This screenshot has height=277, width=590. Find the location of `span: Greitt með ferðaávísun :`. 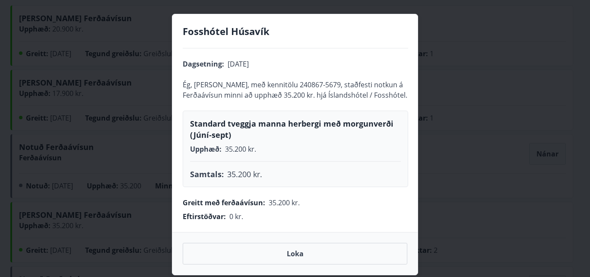

span: Greitt með ferðaávísun : is located at coordinates (224, 203).